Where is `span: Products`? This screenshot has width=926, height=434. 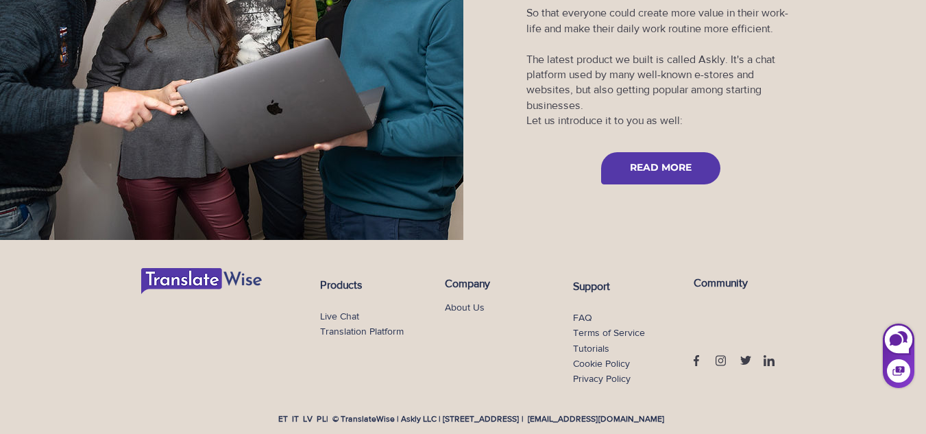 span: Products is located at coordinates (341, 284).